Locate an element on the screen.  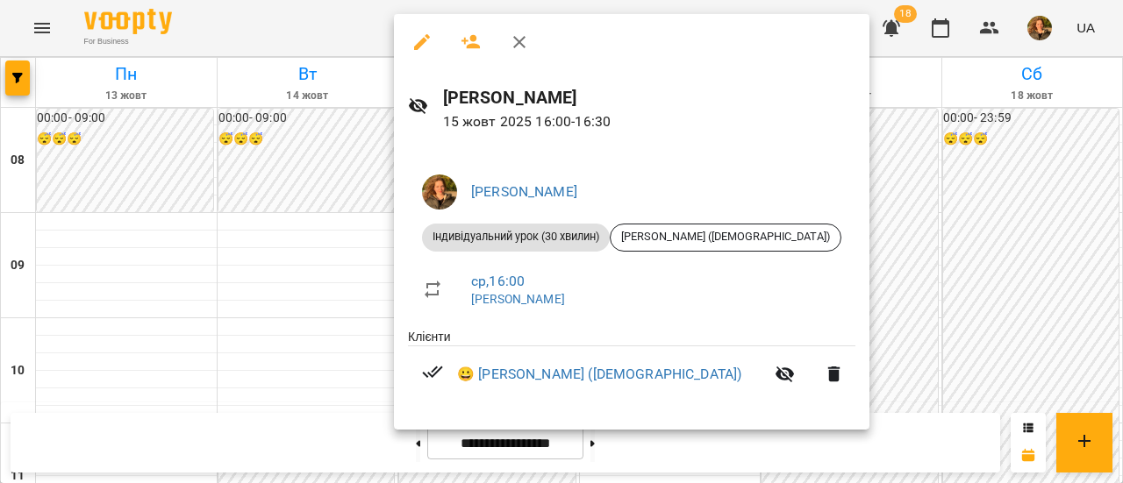
span: Індивідуальний урок (30 хвилин) is located at coordinates (516, 237).